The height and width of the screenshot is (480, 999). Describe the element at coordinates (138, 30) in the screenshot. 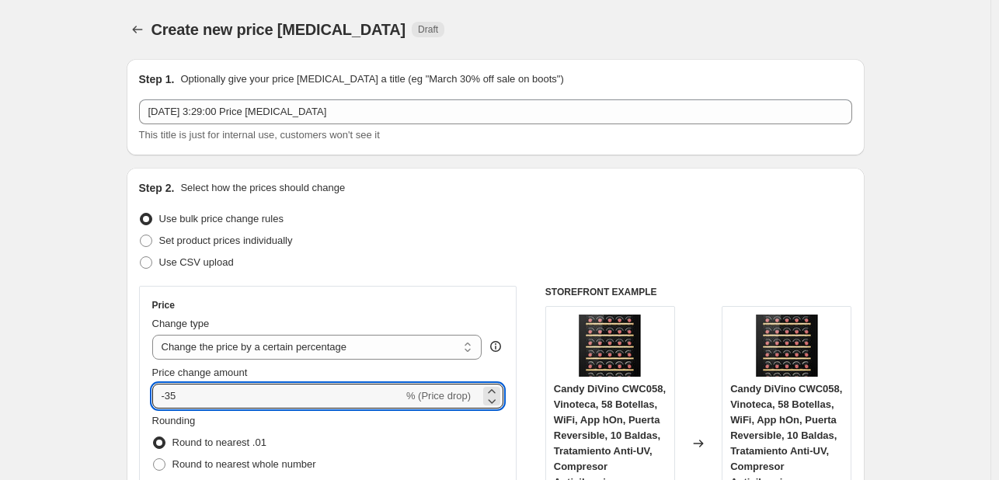

I see `button: Price change jobs` at that location.